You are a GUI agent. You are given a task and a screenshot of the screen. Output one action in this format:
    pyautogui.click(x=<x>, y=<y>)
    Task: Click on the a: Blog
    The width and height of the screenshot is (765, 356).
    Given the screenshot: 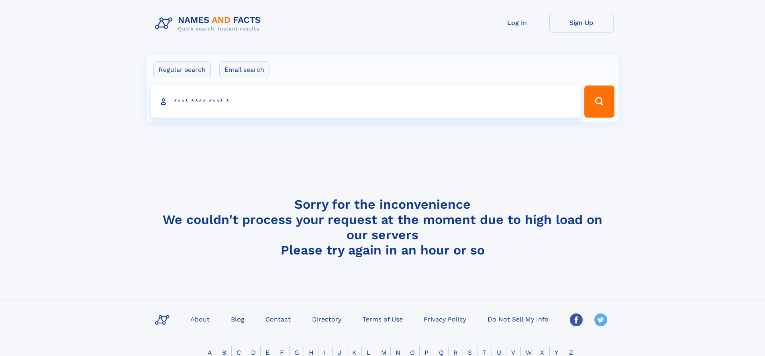 What is the action you would take?
    pyautogui.click(x=238, y=319)
    